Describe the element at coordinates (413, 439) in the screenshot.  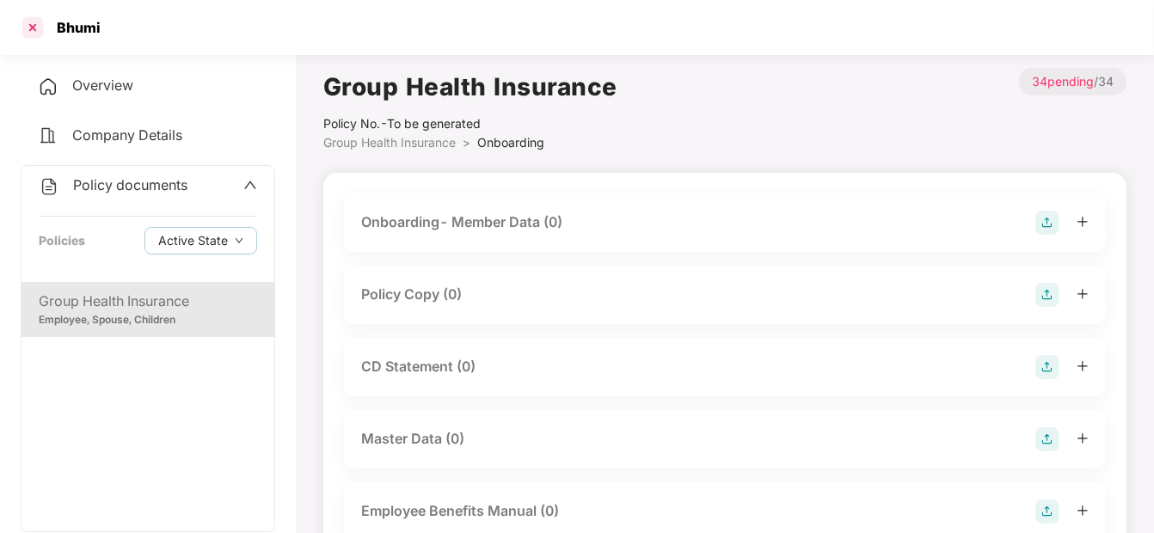
I see `div: Master Data (0)` at that location.